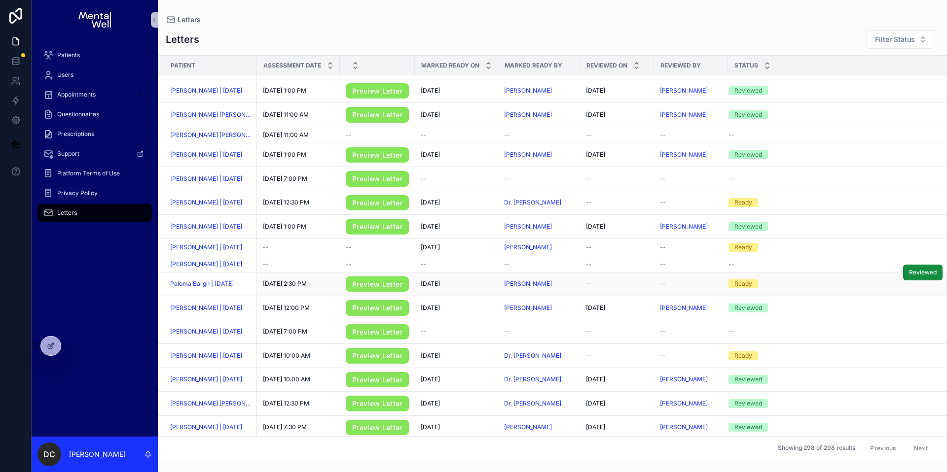 This screenshot has width=947, height=472. Describe the element at coordinates (76, 95) in the screenshot. I see `span: Appointments` at that location.